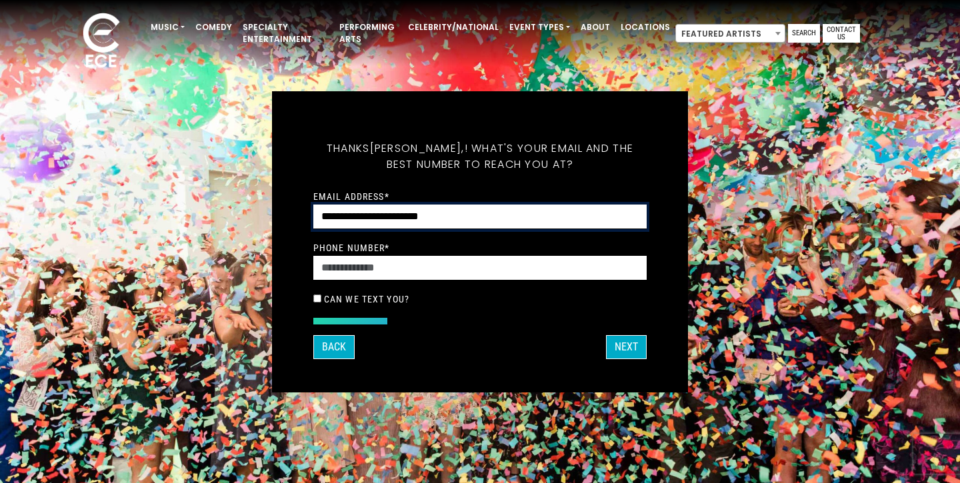 The width and height of the screenshot is (960, 483). Describe the element at coordinates (645, 27) in the screenshot. I see `a: Locations` at that location.